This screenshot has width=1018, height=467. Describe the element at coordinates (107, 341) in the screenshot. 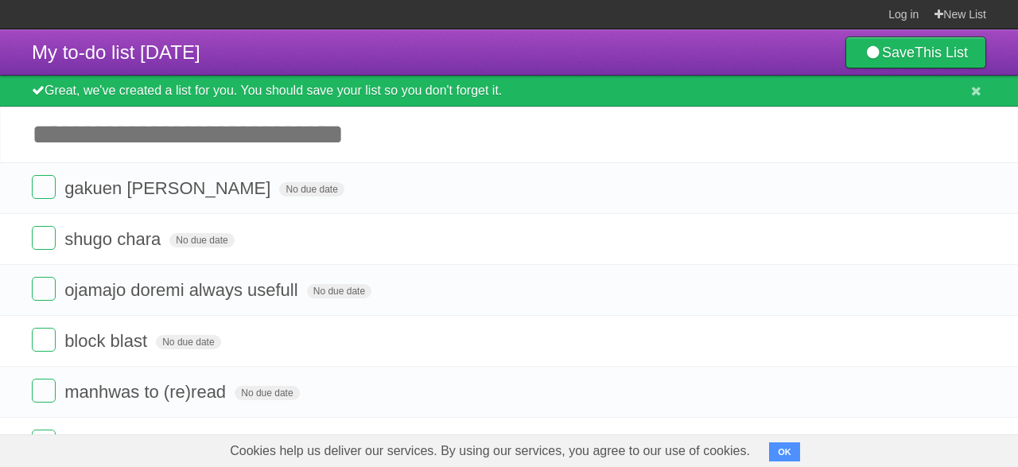

I see `span: block blast` at that location.